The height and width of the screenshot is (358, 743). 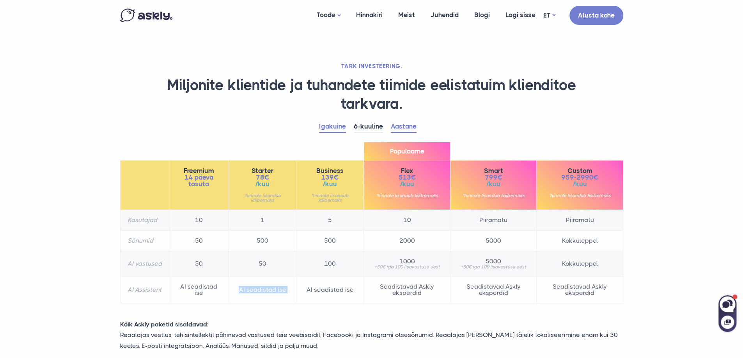 I want to click on span: 139€, so click(x=330, y=177).